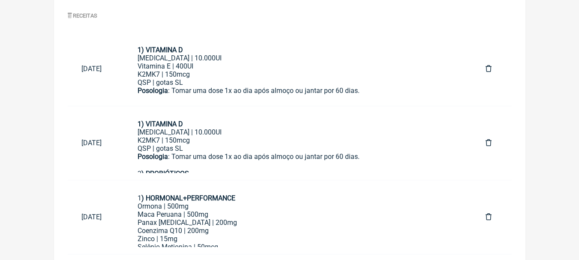  Describe the element at coordinates (165, 174) in the screenshot. I see `strong: ) PROBIÓTICOS` at that location.